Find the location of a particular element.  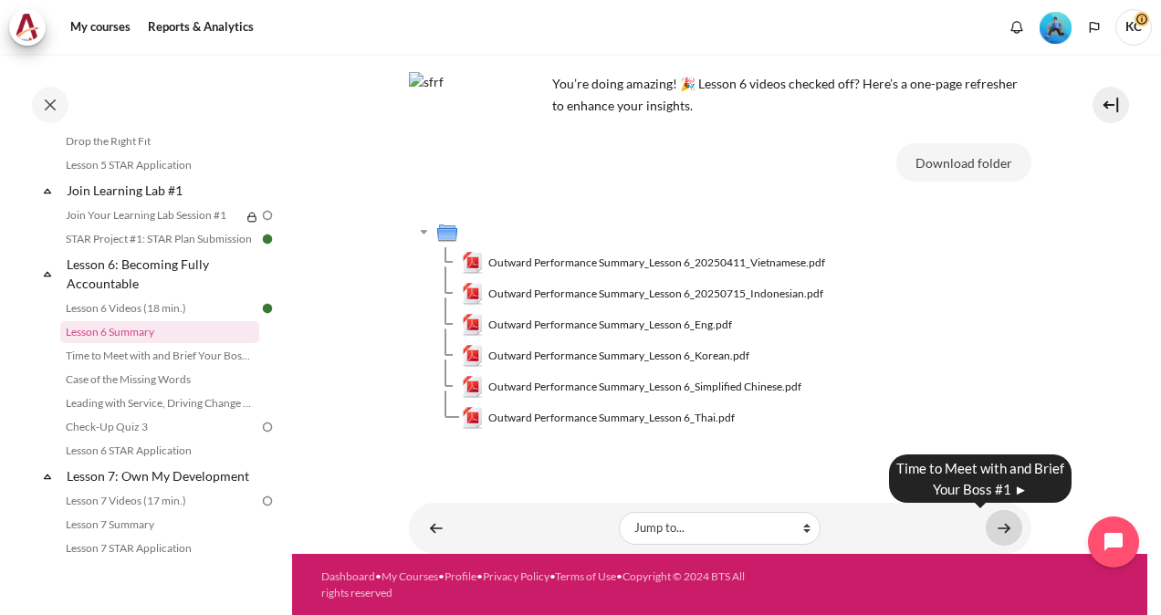

a: Check-Up Quiz 3 is located at coordinates (160, 427).